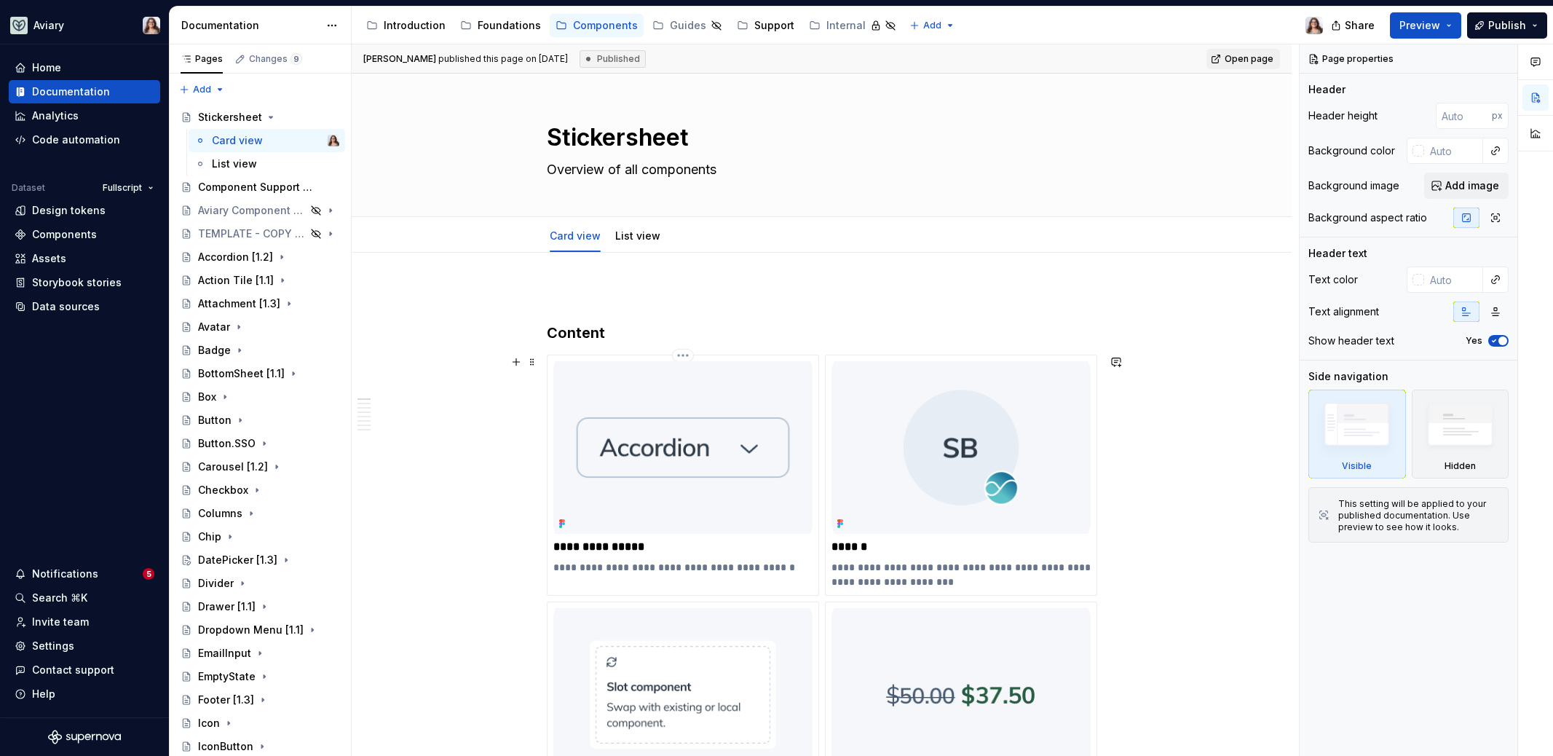 Image resolution: width=1553 pixels, height=756 pixels. What do you see at coordinates (44, 694) in the screenshot?
I see `div: Help` at bounding box center [44, 694].